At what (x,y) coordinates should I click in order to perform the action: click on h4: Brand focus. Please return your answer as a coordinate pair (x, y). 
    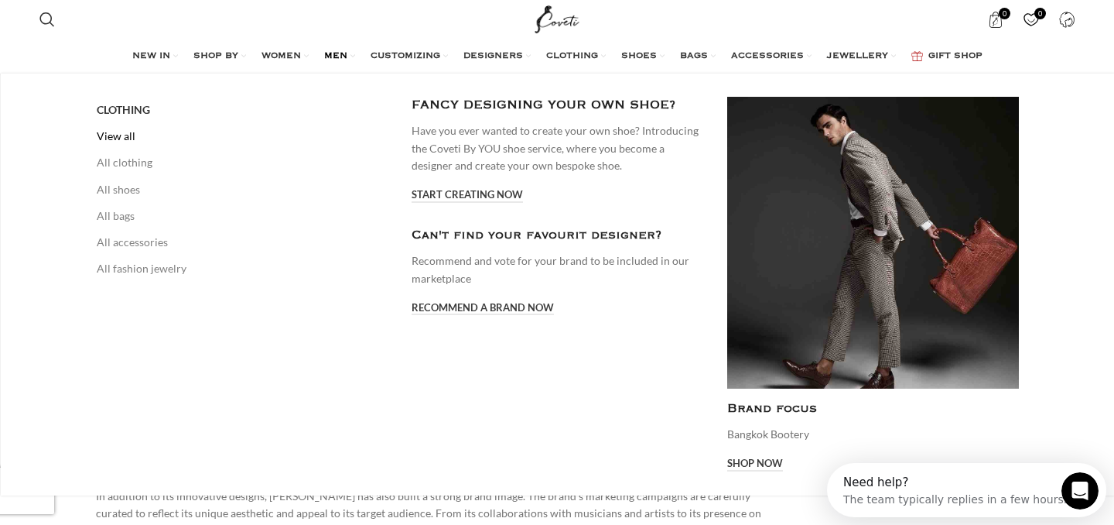
    Looking at the image, I should click on (873, 409).